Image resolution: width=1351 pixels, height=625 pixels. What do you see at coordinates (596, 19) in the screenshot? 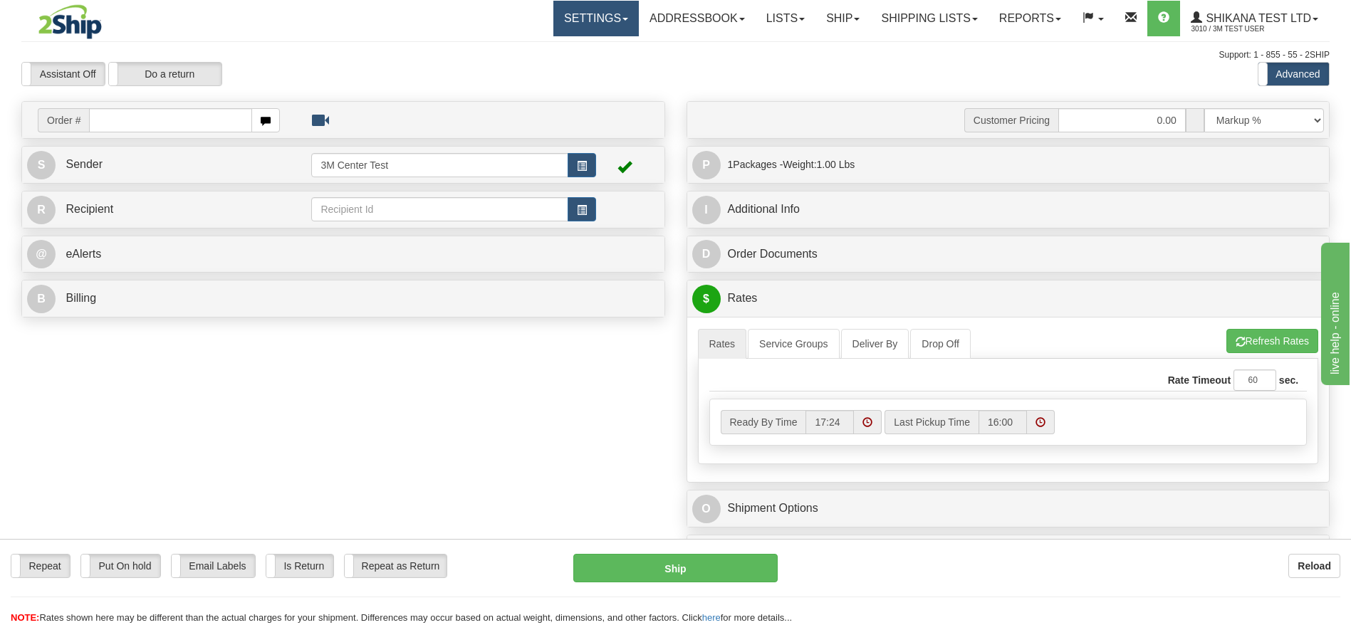
I see `a: Settings` at bounding box center [596, 19].